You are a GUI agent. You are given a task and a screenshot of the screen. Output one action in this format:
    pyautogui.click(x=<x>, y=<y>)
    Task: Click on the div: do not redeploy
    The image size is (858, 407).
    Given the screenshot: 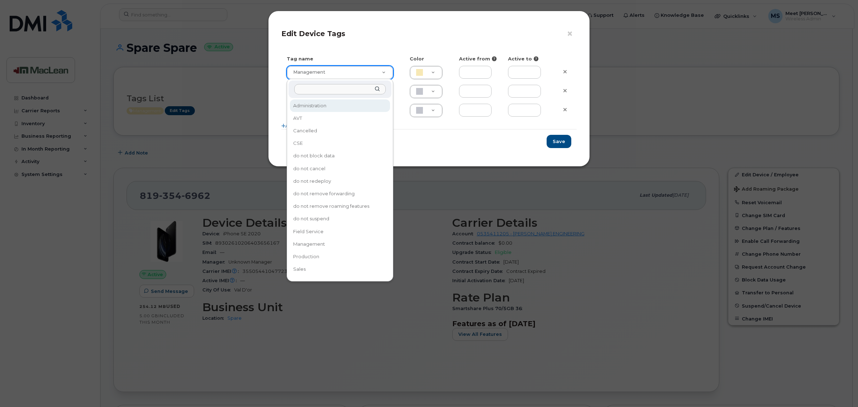 What is the action you would take?
    pyautogui.click(x=340, y=181)
    